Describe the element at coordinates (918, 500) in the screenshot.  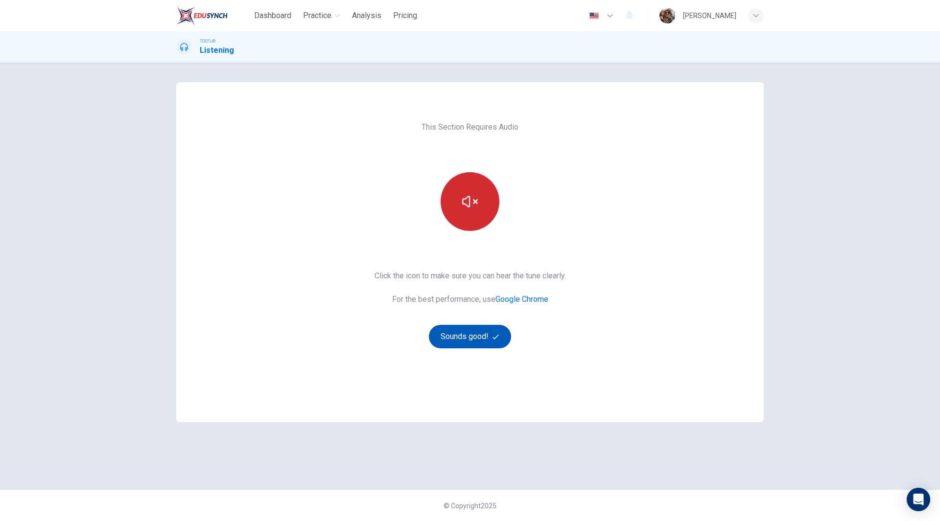
I see `div: Open Intercom Messenger` at that location.